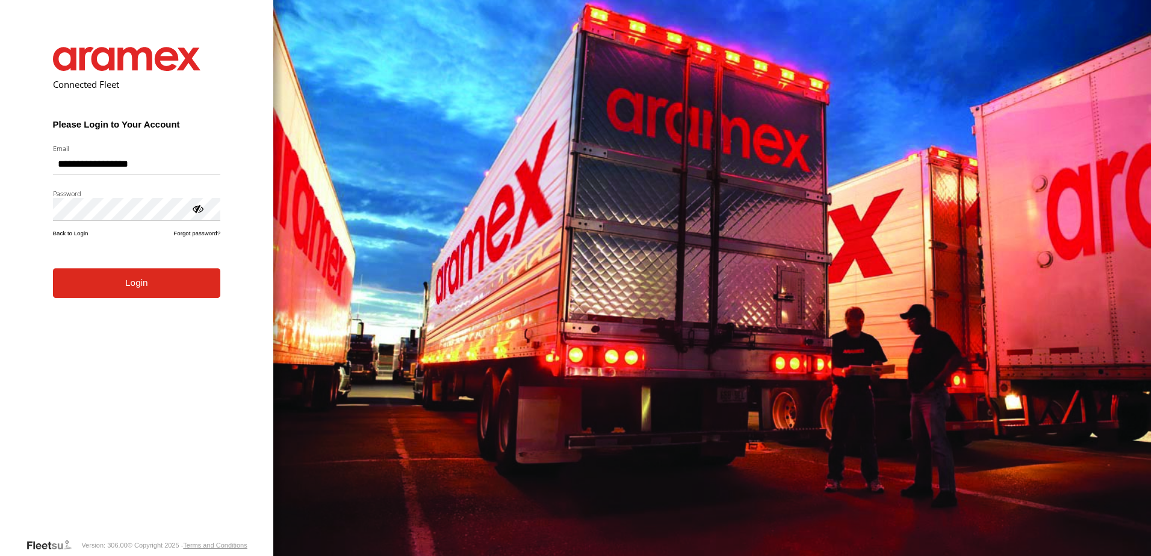  What do you see at coordinates (197, 233) in the screenshot?
I see `a: Forgot password?` at bounding box center [197, 233].